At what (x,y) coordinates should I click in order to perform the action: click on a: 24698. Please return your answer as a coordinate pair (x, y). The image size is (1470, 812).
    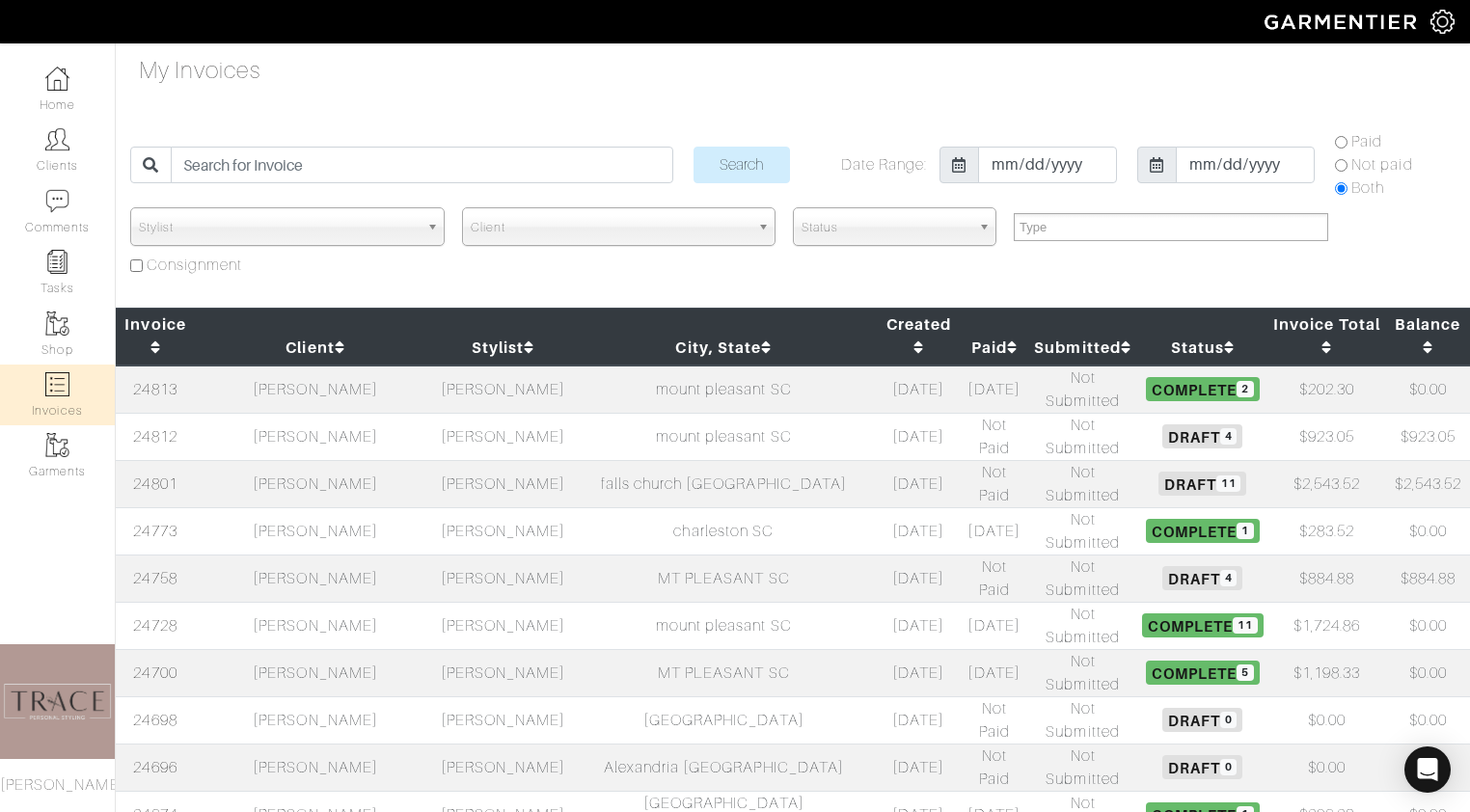
    Looking at the image, I should click on (154, 720).